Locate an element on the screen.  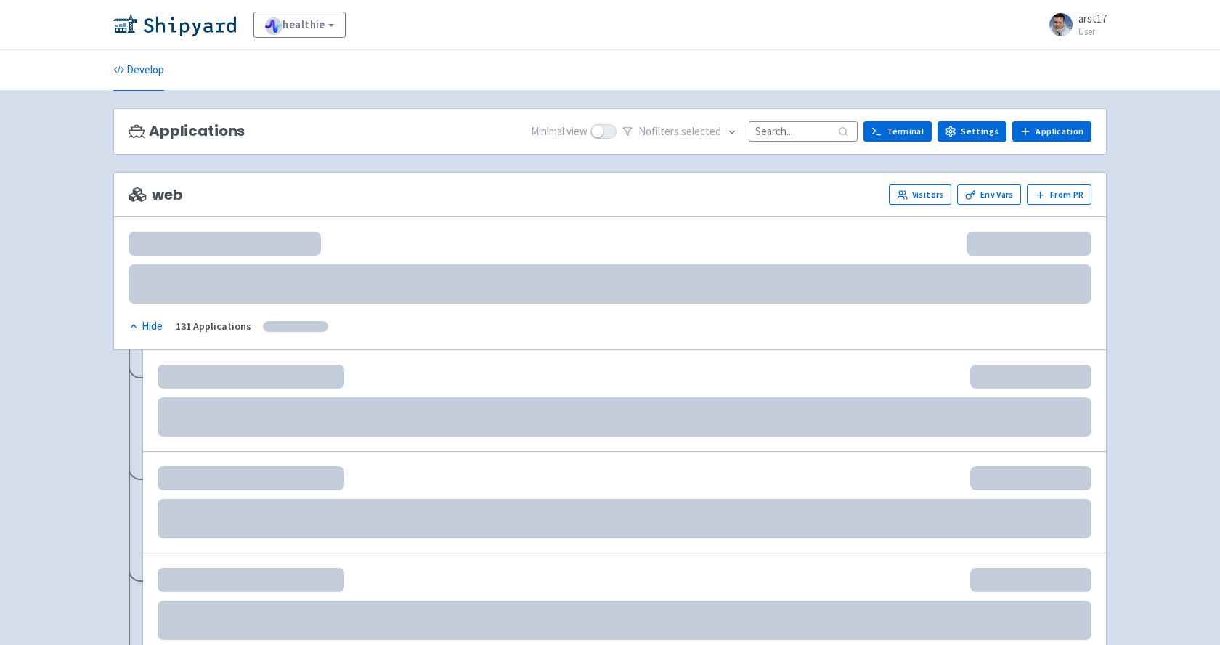
a: Application is located at coordinates (1052, 131).